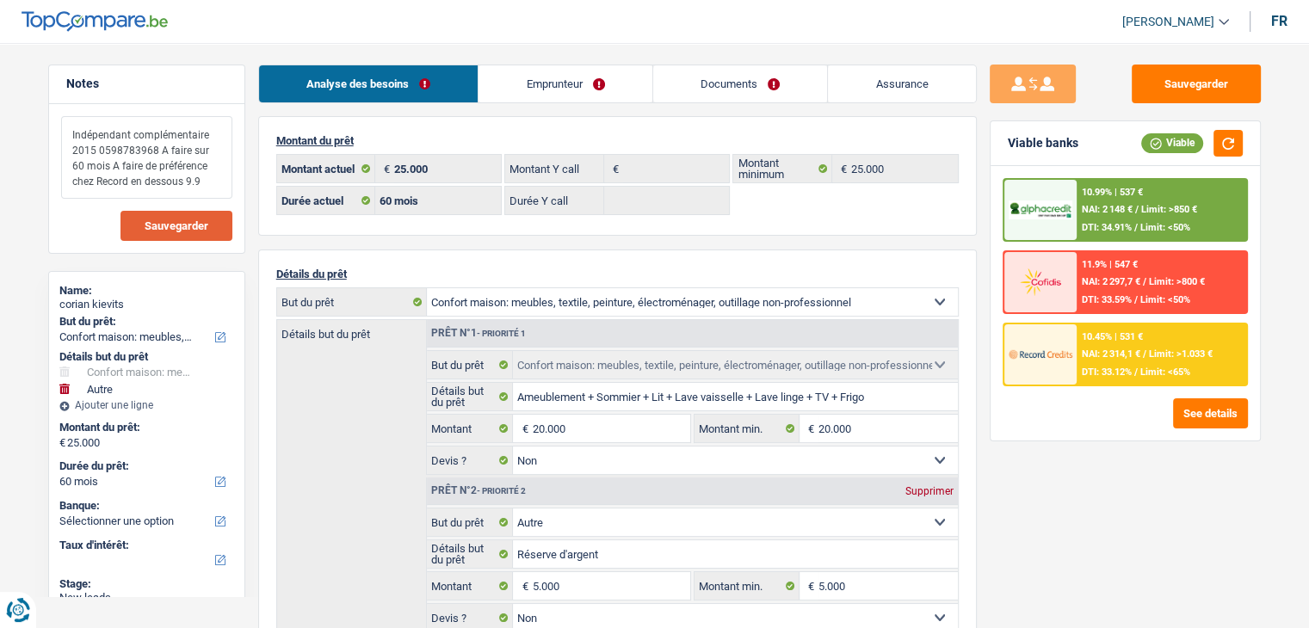  Describe the element at coordinates (1165, 372) in the screenshot. I see `span: Limit: <65%` at that location.